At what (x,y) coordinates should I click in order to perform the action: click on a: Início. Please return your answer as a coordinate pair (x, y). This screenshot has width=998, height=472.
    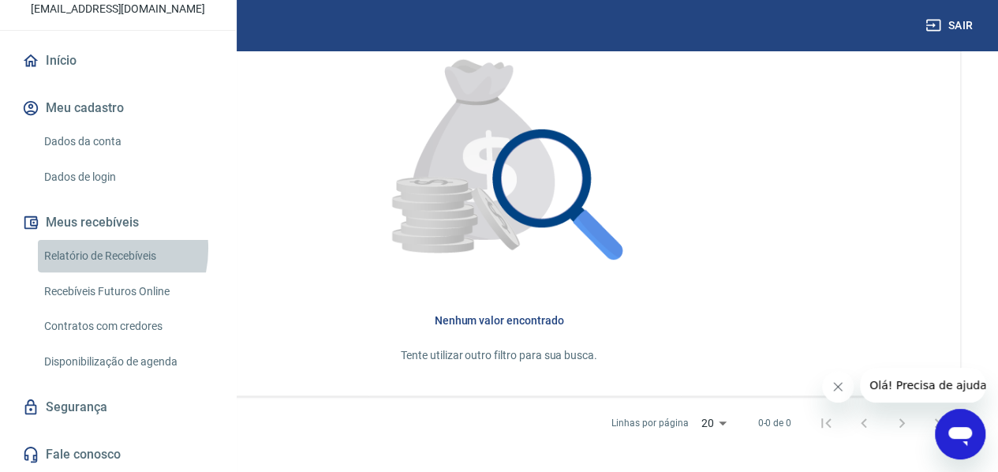
    Looking at the image, I should click on (118, 61).